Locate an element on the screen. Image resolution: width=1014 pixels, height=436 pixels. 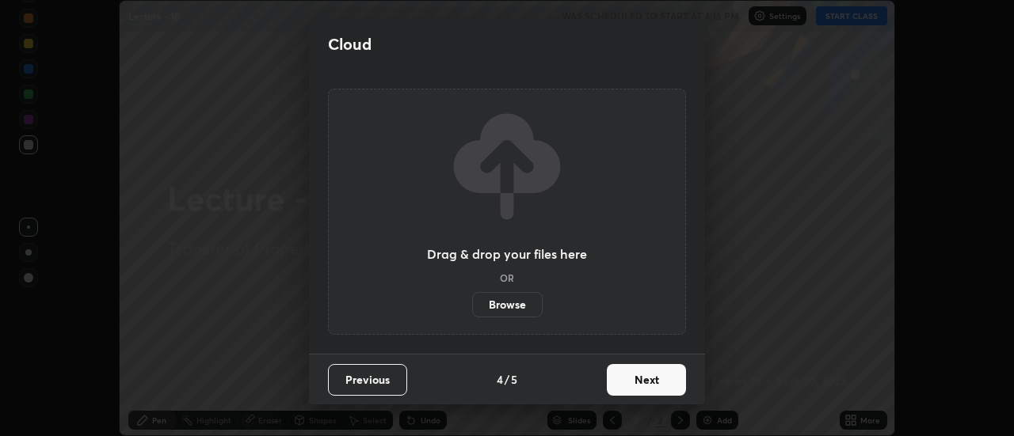
button: Next is located at coordinates (646, 380).